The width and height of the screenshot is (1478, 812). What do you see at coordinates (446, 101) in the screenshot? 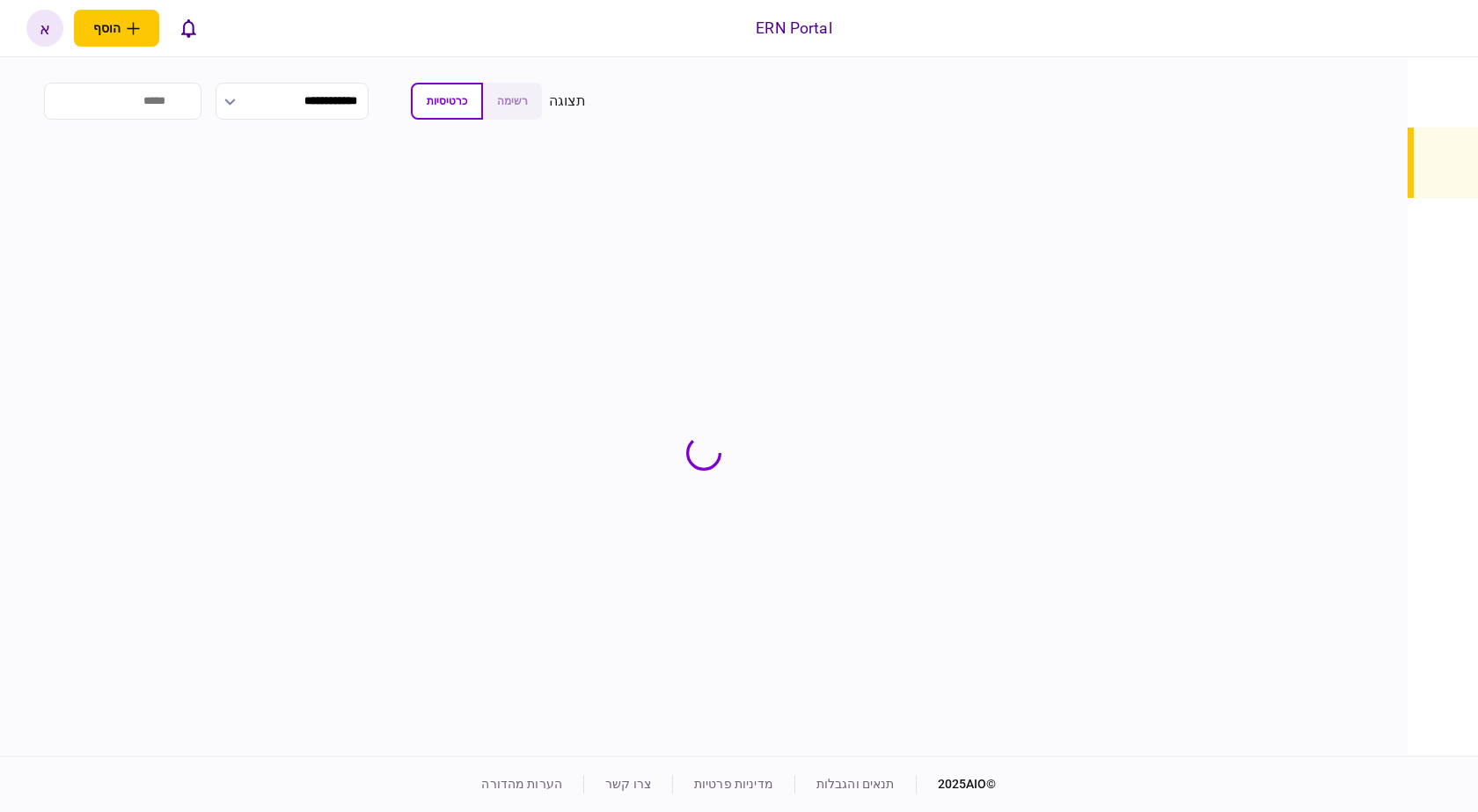
I see `button: כרטיסיות` at bounding box center [446, 101].